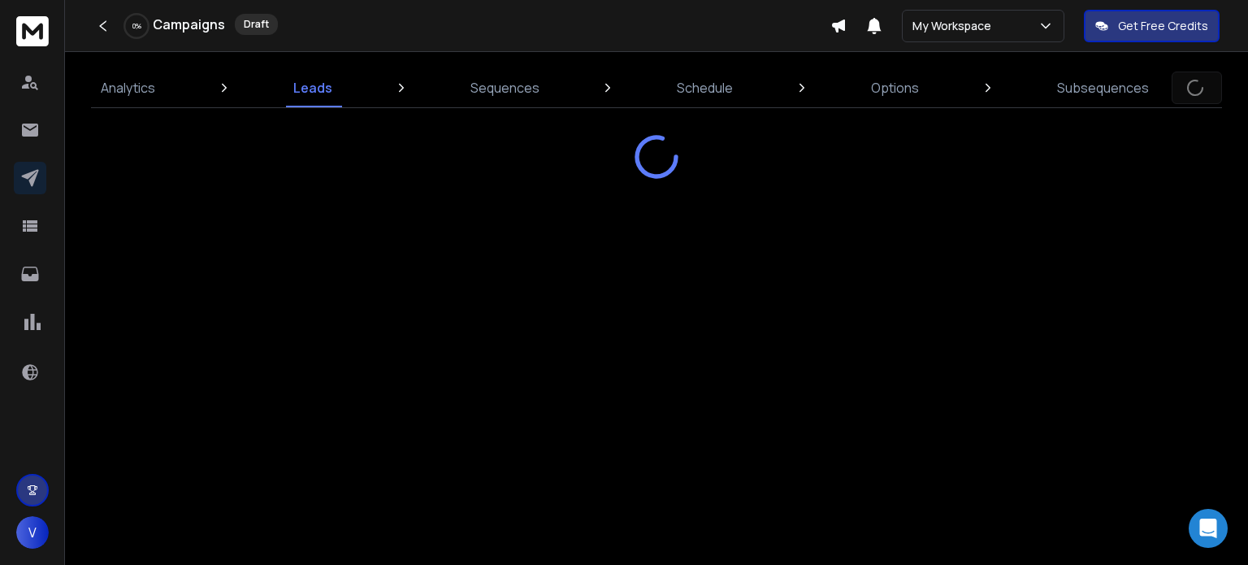 The width and height of the screenshot is (1248, 565). Describe the element at coordinates (313, 88) in the screenshot. I see `a: Leads` at that location.